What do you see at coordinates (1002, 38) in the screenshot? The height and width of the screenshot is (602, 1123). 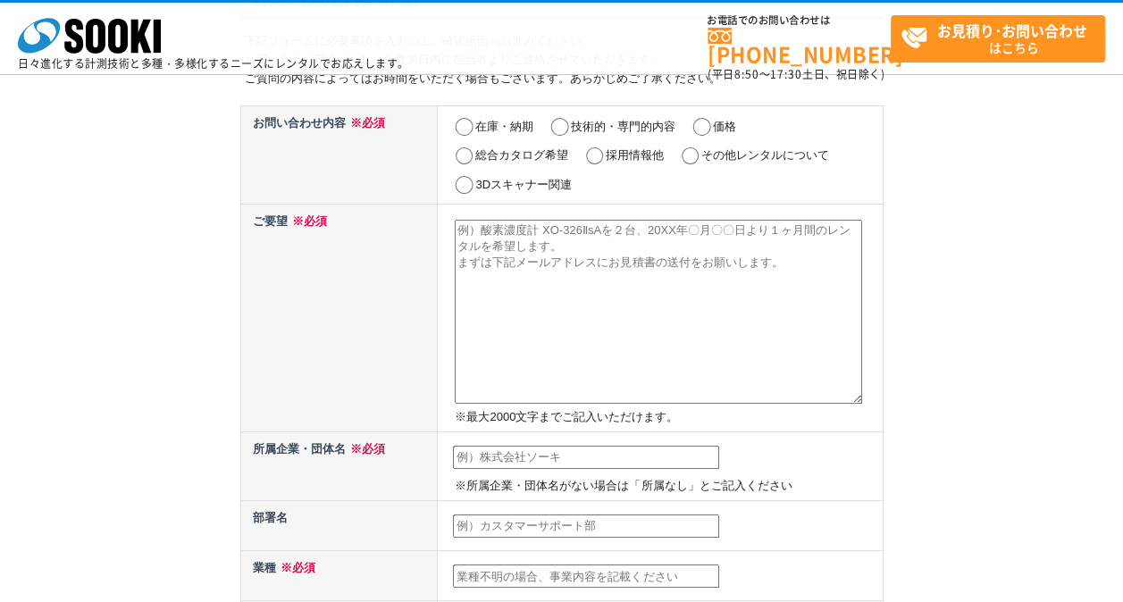 I see `span: はこちら` at bounding box center [1002, 38].